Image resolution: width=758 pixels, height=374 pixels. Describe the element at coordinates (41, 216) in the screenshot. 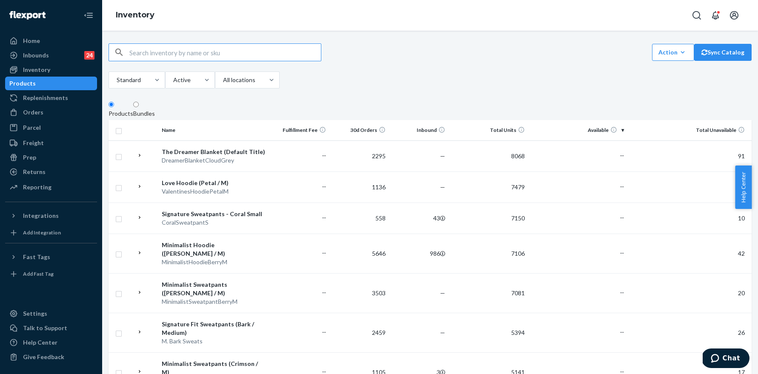

I see `div: Integrations` at that location.